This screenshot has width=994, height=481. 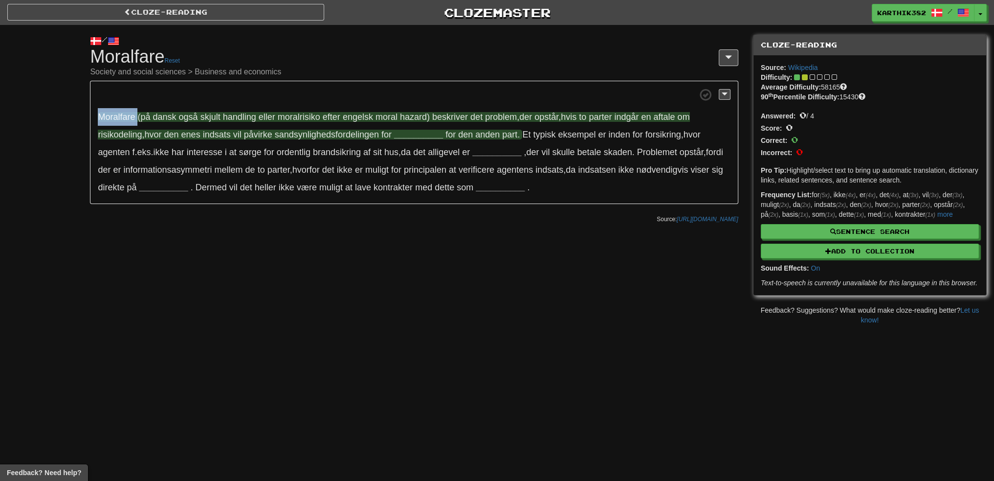 What do you see at coordinates (377, 170) in the screenshot?
I see `span: muligt` at bounding box center [377, 170].